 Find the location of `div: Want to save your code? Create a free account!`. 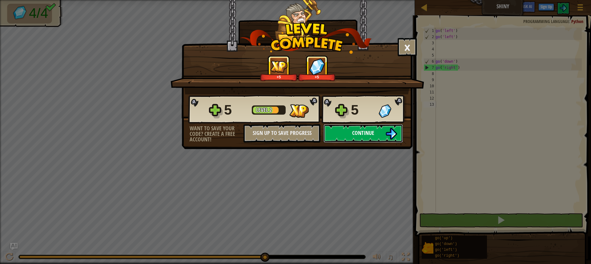

div: Want to save your code? Create a free account! is located at coordinates (216, 134).